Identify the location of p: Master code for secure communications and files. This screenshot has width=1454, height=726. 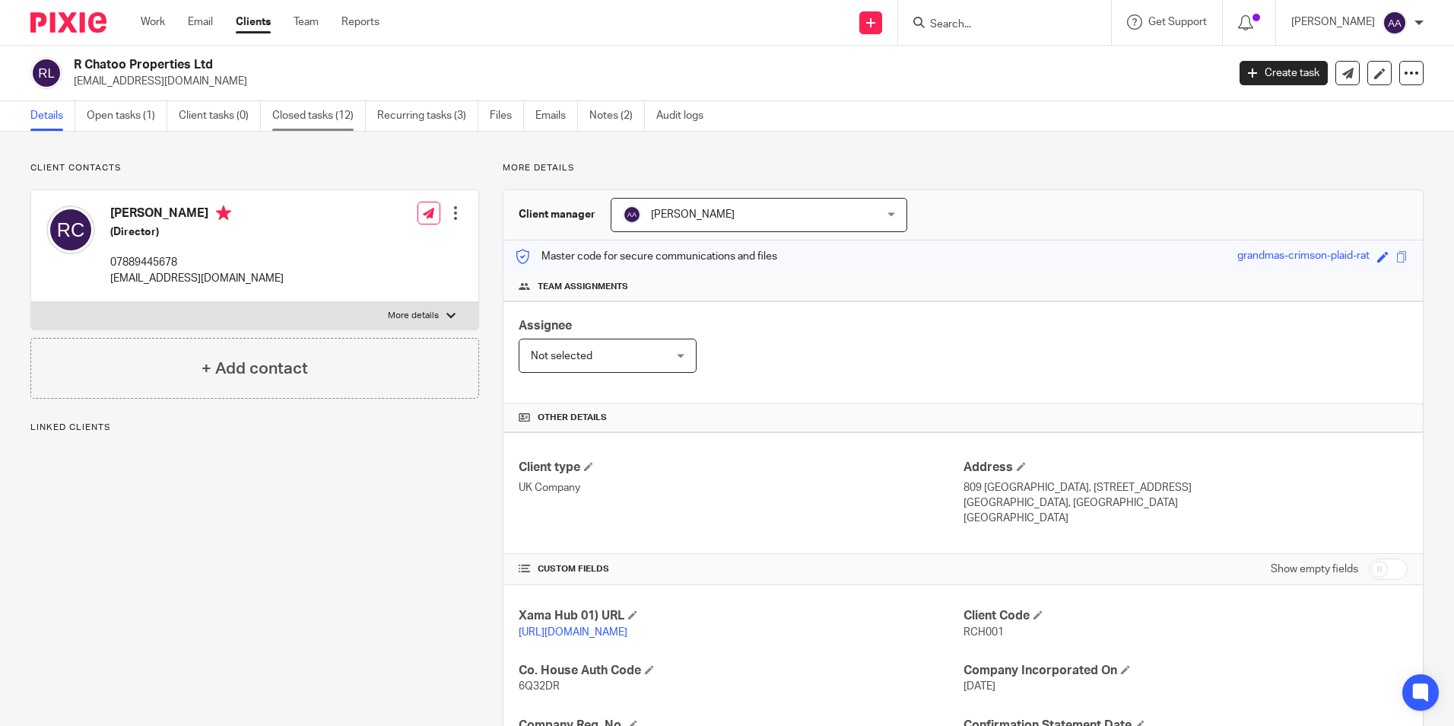
(646, 256).